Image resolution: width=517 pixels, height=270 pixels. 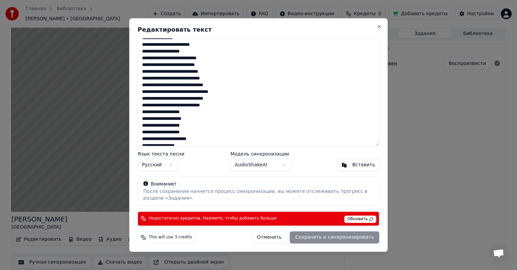 I want to click on span: Обновить, so click(x=360, y=219).